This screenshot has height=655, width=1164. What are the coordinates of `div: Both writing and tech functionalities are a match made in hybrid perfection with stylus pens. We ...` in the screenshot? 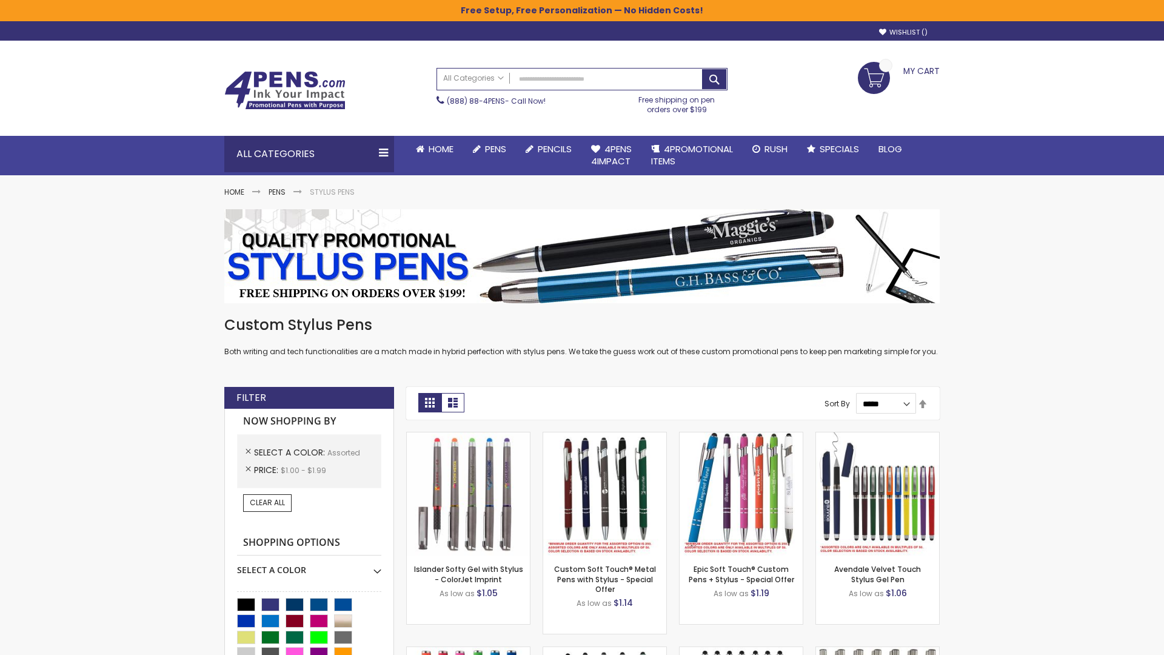 It's located at (582, 336).